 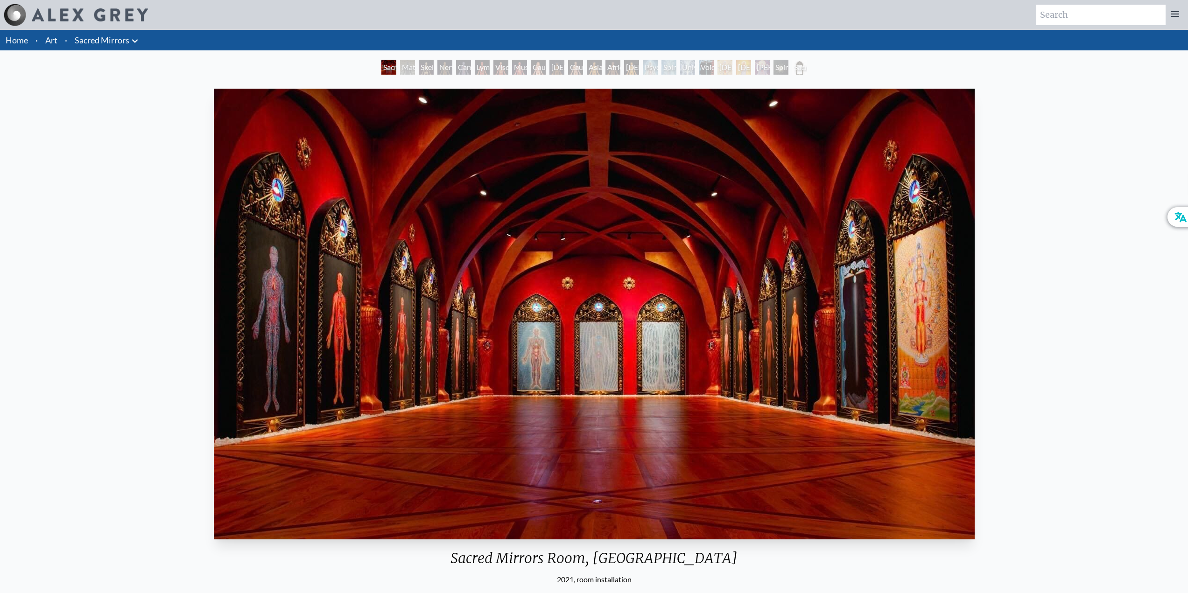 I want to click on div: Sacred Mirrors Frame, so click(x=800, y=67).